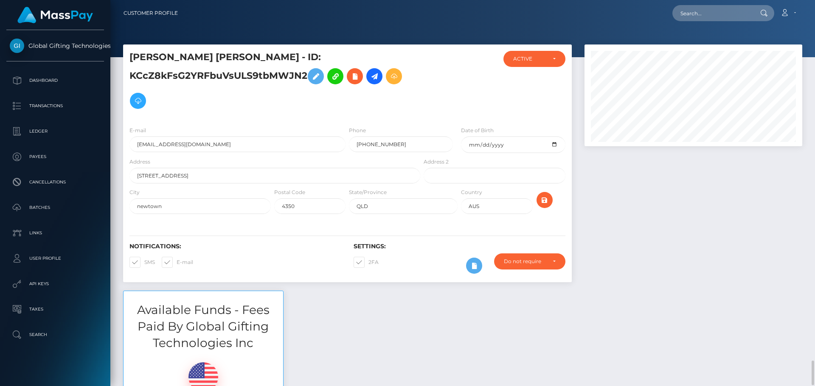 The width and height of the screenshot is (815, 386). Describe the element at coordinates (134, 193) in the screenshot. I see `label: City` at that location.